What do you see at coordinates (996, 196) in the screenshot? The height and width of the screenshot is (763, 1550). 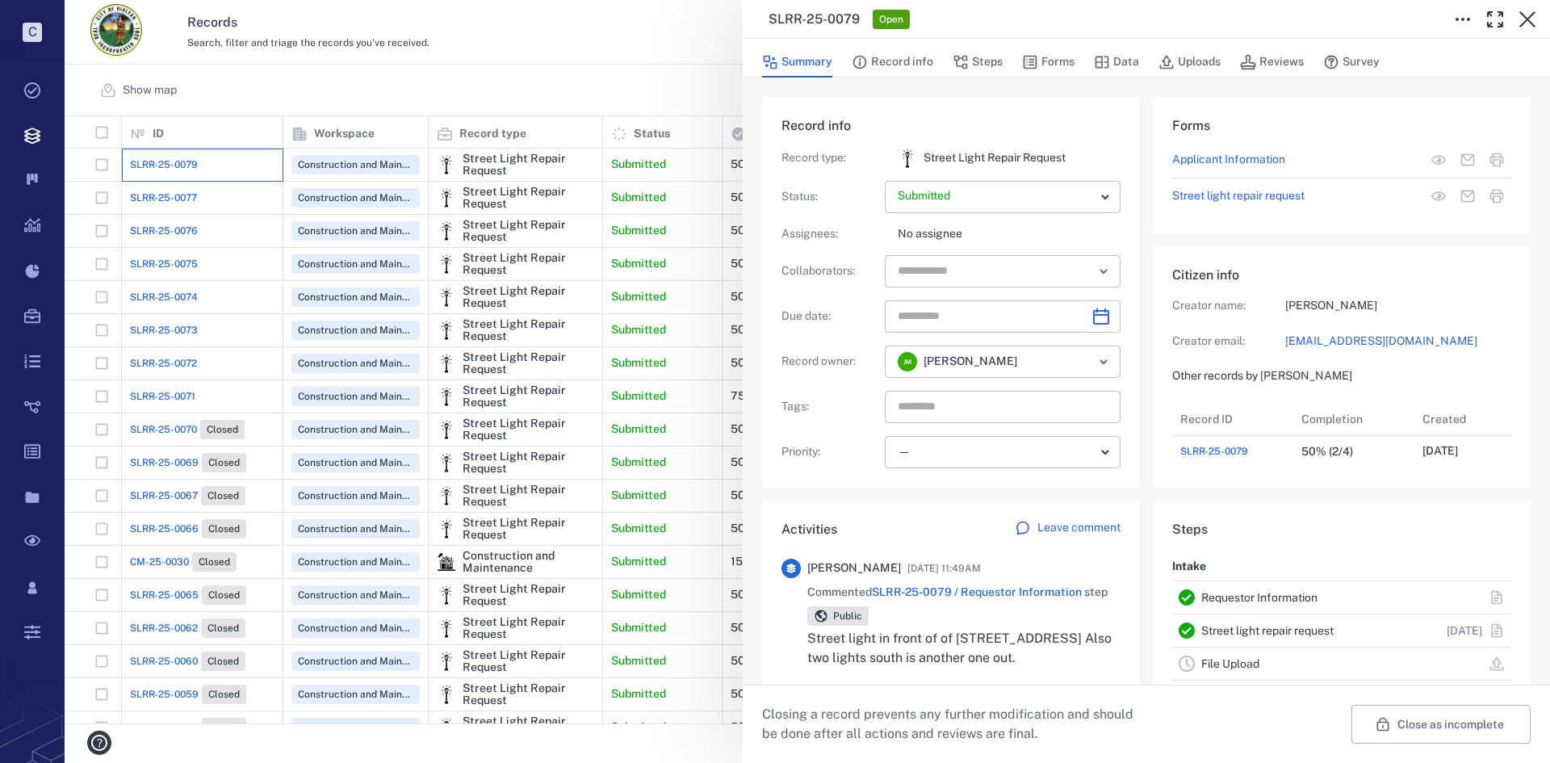 I see `p: Submitted` at bounding box center [996, 196].